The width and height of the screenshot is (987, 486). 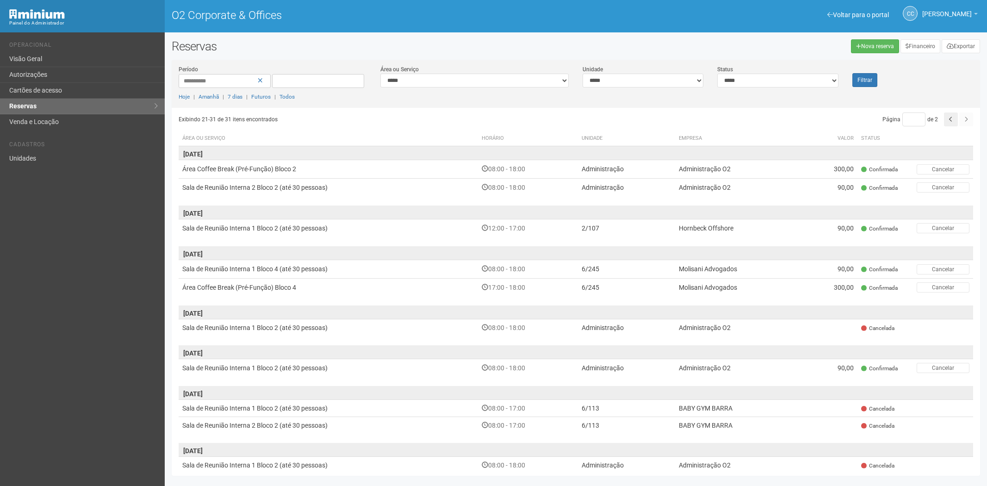 I want to click on label: Período, so click(x=188, y=69).